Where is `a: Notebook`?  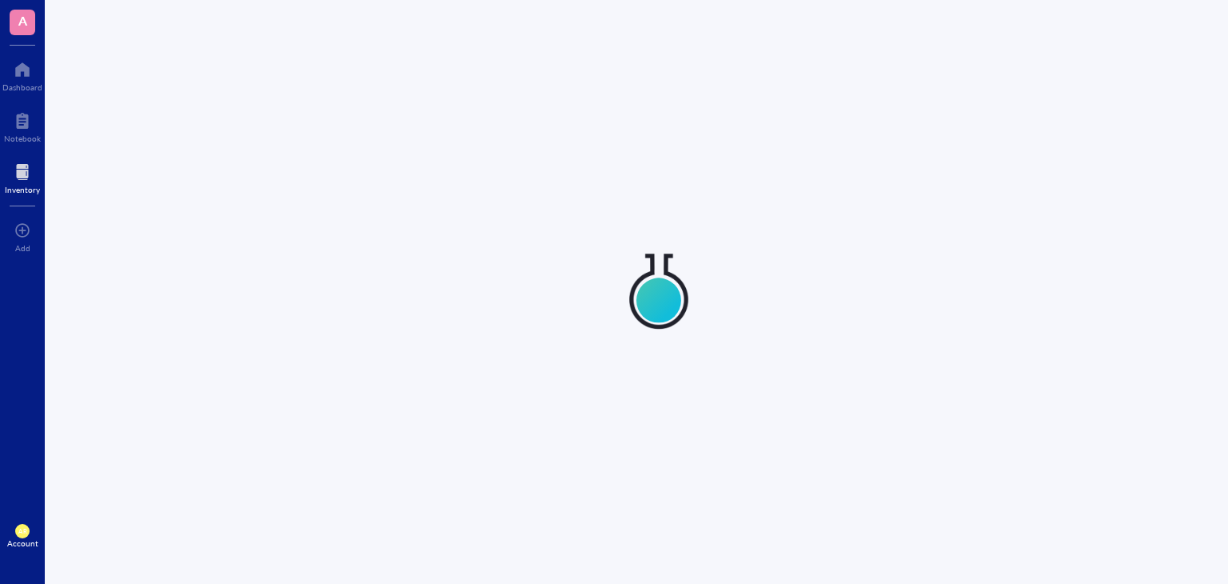 a: Notebook is located at coordinates (22, 126).